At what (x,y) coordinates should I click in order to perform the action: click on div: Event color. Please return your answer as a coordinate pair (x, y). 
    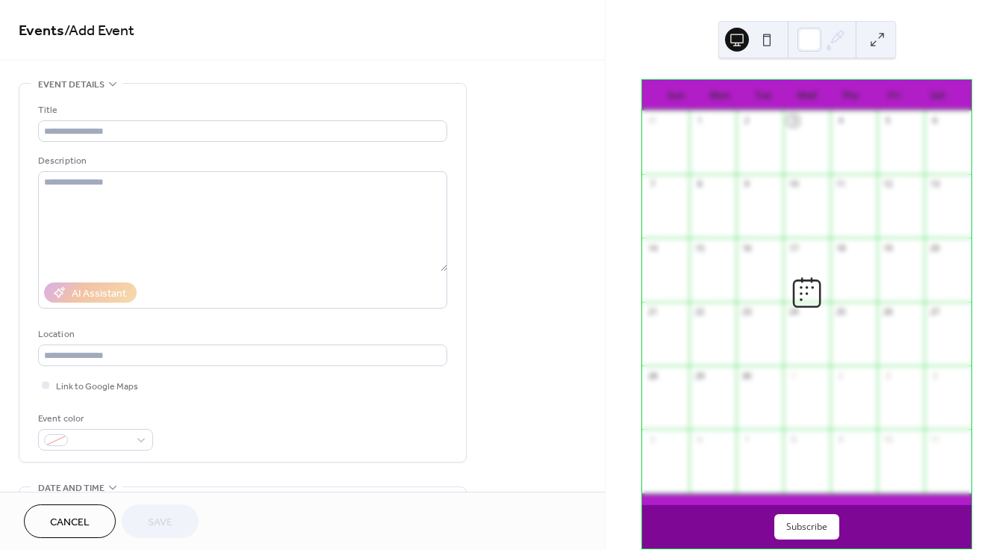
    Looking at the image, I should click on (94, 418).